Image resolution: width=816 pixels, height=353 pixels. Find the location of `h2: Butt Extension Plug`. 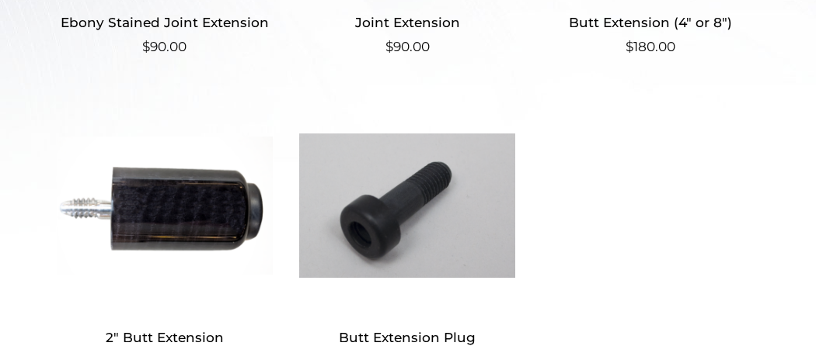

h2: Butt Extension Plug is located at coordinates (407, 337).